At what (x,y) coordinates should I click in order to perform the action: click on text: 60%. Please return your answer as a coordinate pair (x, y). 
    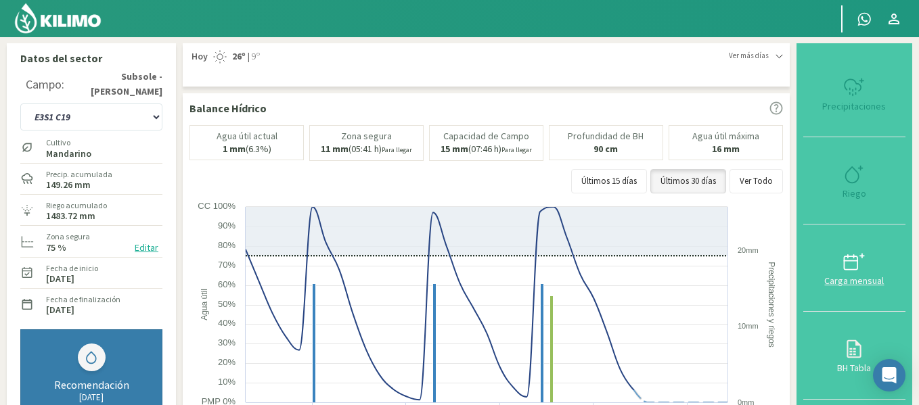
    Looking at the image, I should click on (227, 284).